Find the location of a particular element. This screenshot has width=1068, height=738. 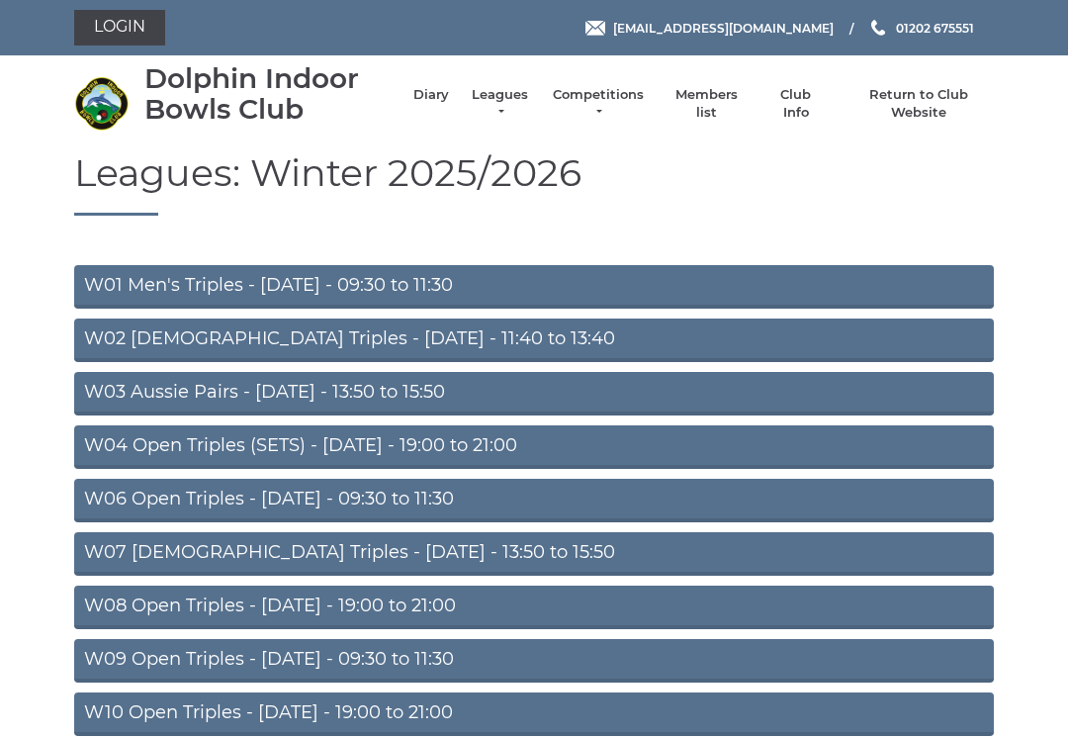

img: Phone us is located at coordinates (878, 28).